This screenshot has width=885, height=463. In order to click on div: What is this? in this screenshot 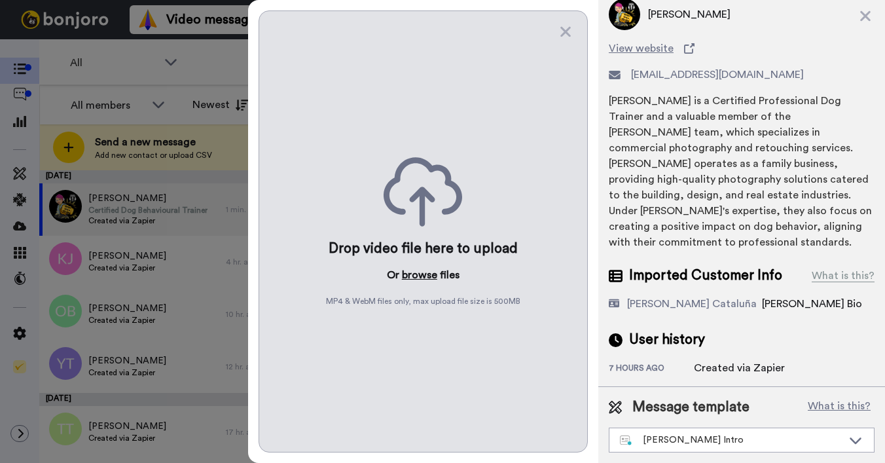, I will do `click(843, 276)`.